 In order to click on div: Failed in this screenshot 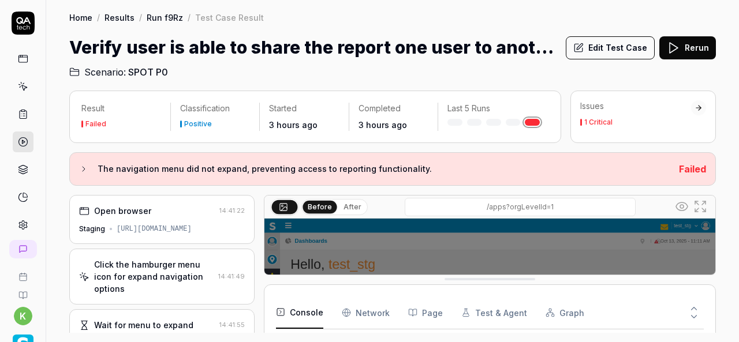, I will do `click(96, 124)`.